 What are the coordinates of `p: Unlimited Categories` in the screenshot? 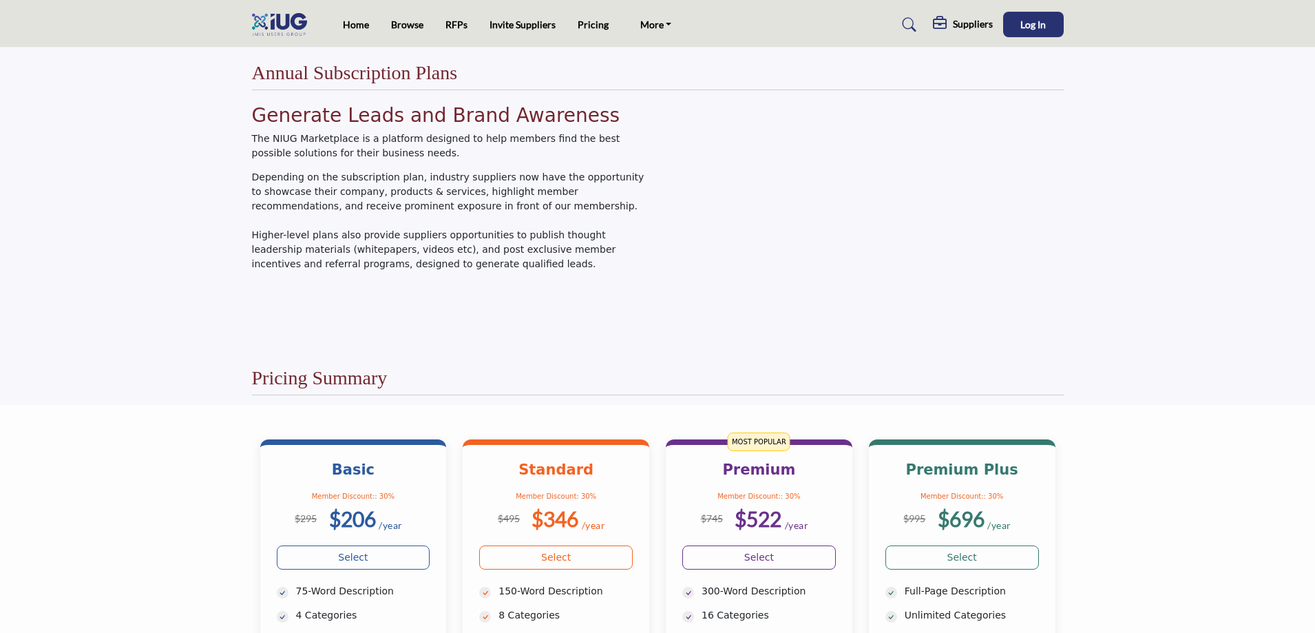 It's located at (971, 615).